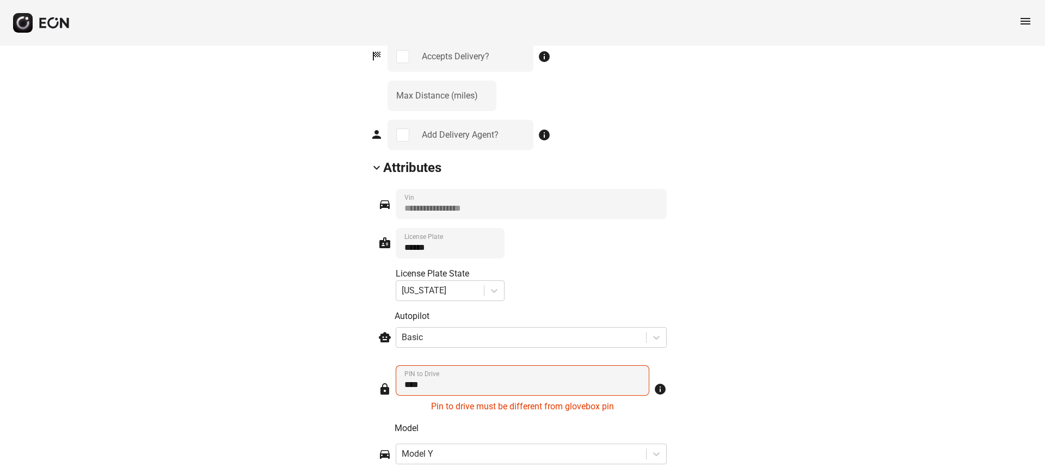 The image size is (1045, 473). Describe the element at coordinates (422, 374) in the screenshot. I see `label: PIN to Drive` at that location.